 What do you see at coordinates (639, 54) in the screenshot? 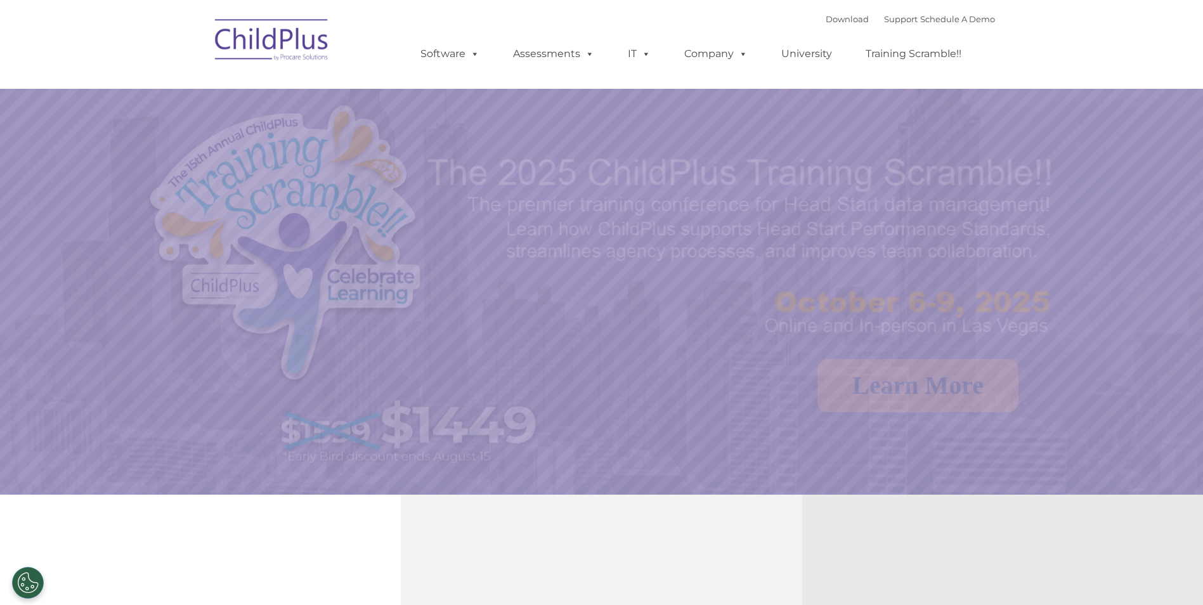
I see `a: IT` at bounding box center [639, 54].